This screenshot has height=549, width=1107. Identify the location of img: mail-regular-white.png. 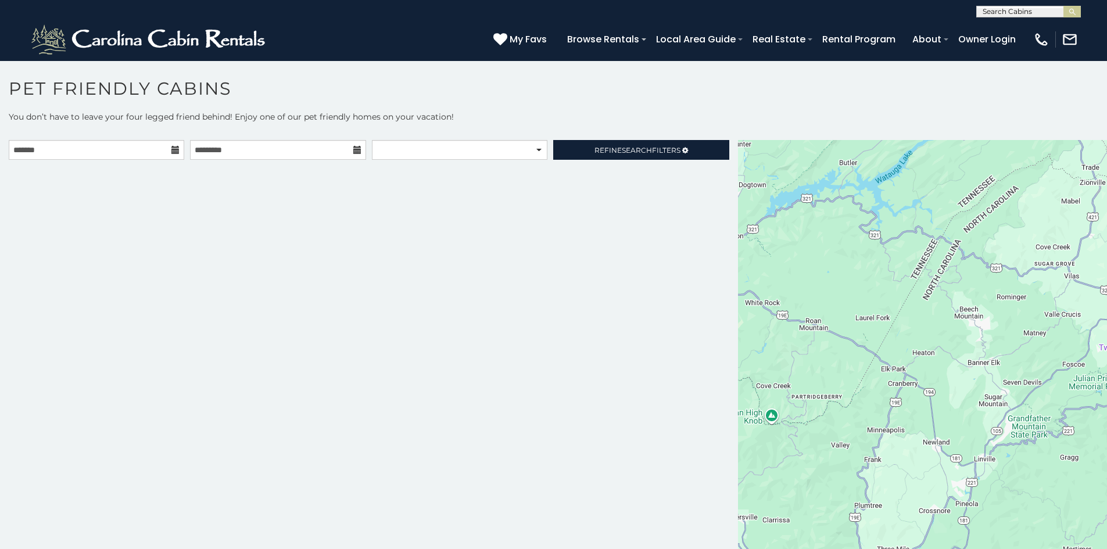
(1070, 40).